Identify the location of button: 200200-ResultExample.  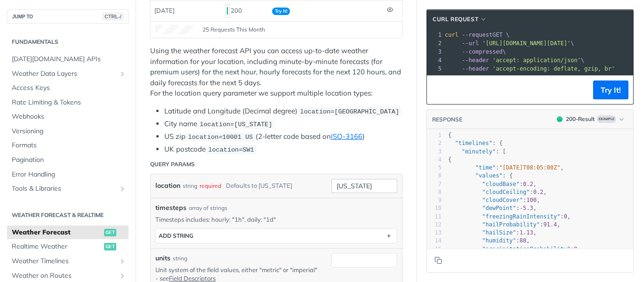
(590, 119).